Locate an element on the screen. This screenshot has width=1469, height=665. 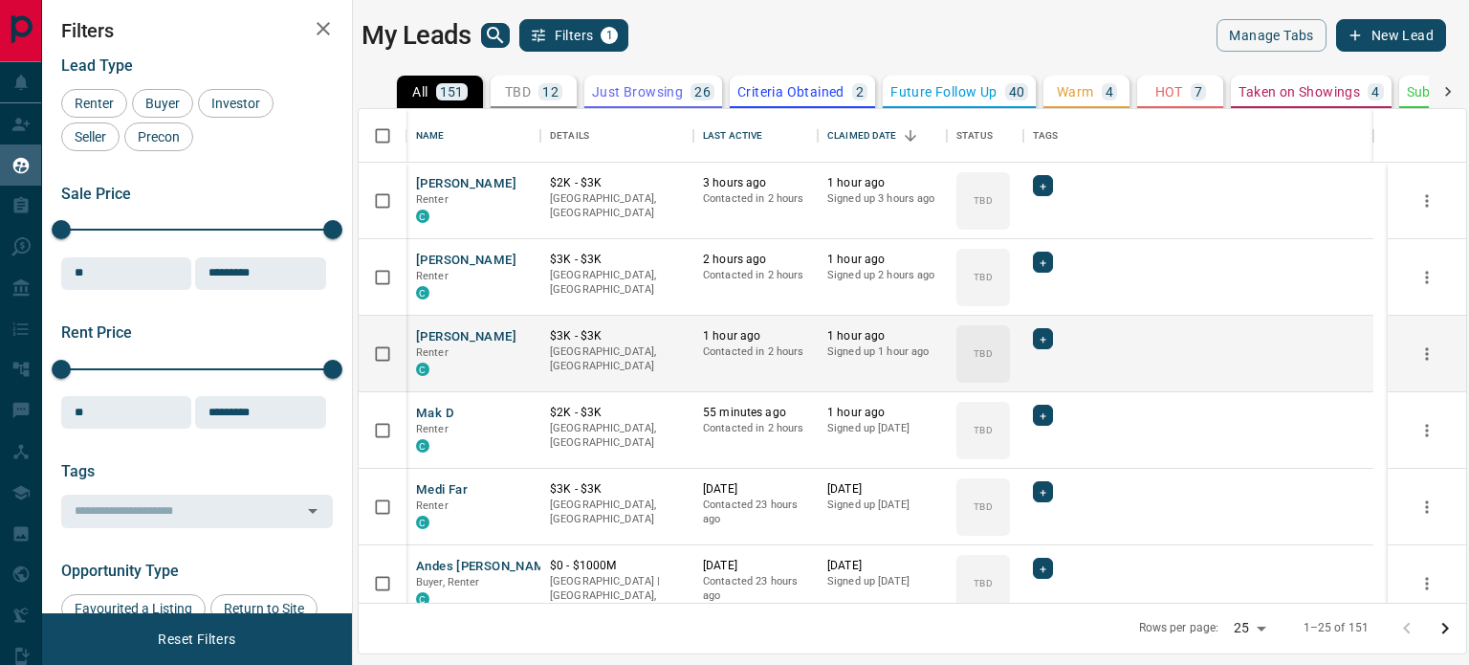
p: Signed up 3 hours ago is located at coordinates (882, 199).